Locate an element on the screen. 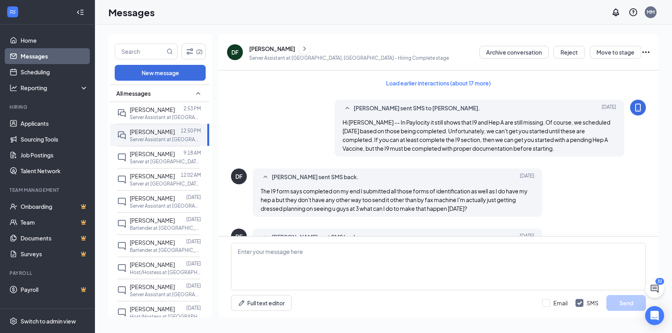 Image resolution: width=672 pixels, height=333 pixels. svg: ChatActive is located at coordinates (655, 289).